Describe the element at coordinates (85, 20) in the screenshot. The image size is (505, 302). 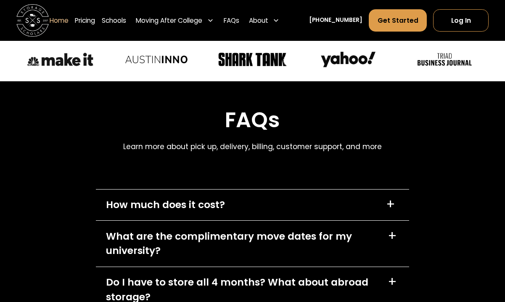
I see `a: Pricing` at that location.